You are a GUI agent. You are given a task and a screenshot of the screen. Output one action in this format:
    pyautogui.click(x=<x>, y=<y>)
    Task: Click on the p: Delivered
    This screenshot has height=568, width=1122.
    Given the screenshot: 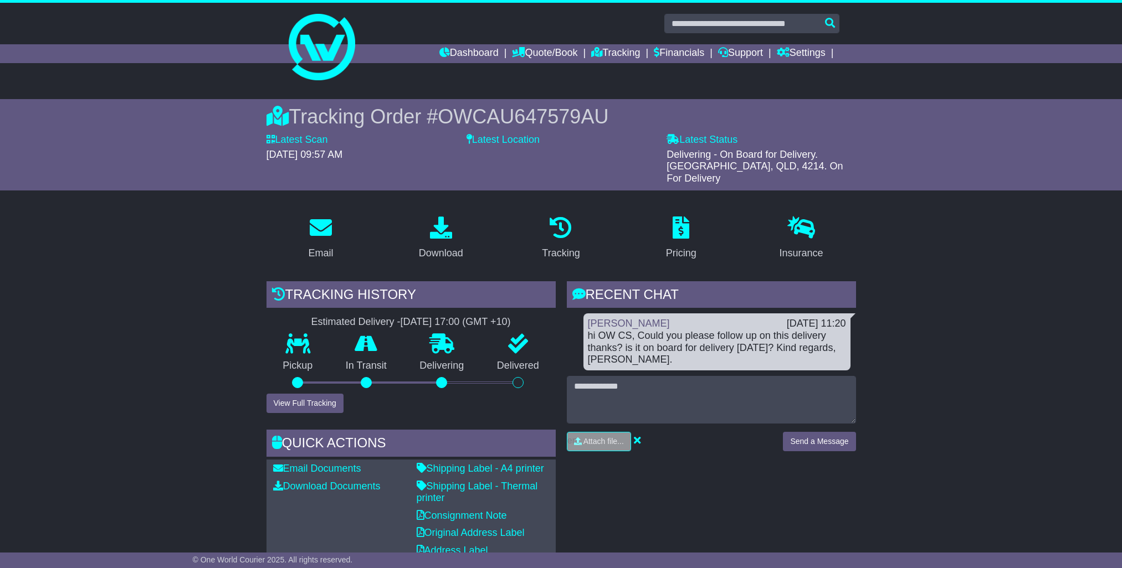 What is the action you would take?
    pyautogui.click(x=518, y=366)
    